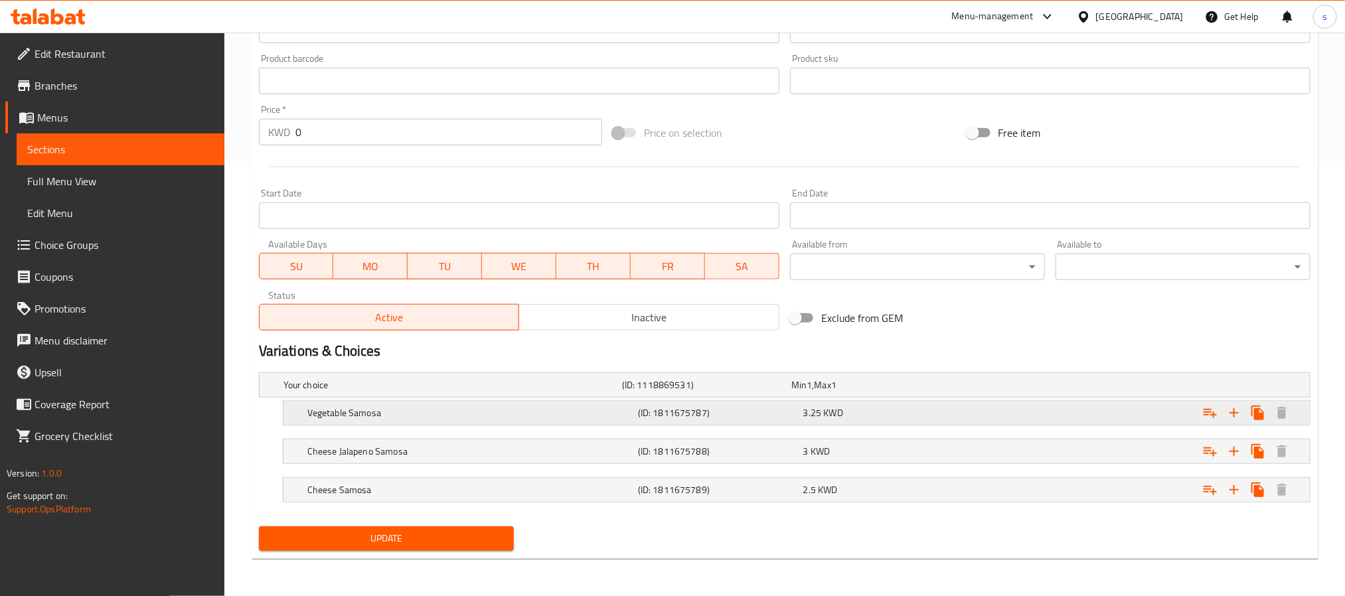 This screenshot has width=1345, height=596. Describe the element at coordinates (519, 266) in the screenshot. I see `span: WE` at that location.